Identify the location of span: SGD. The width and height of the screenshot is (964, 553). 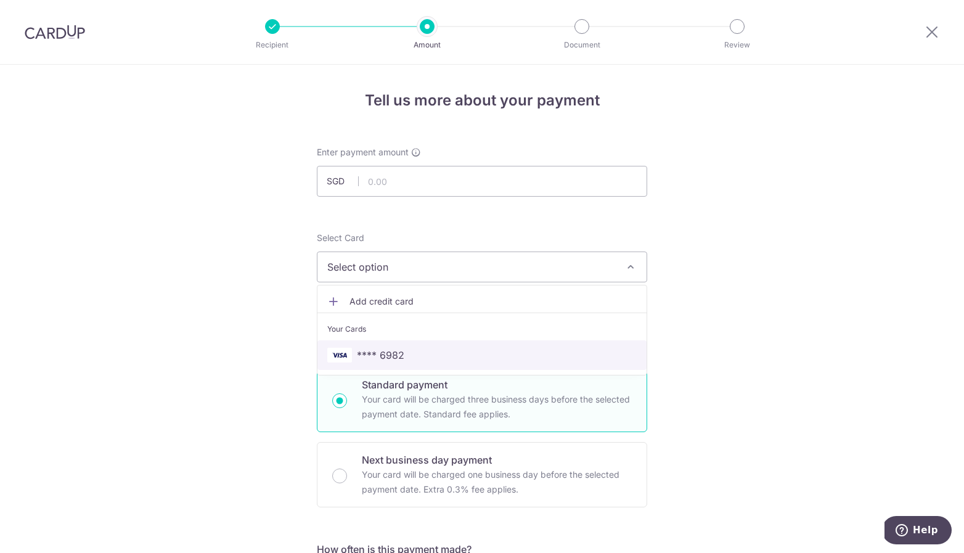
(343, 181).